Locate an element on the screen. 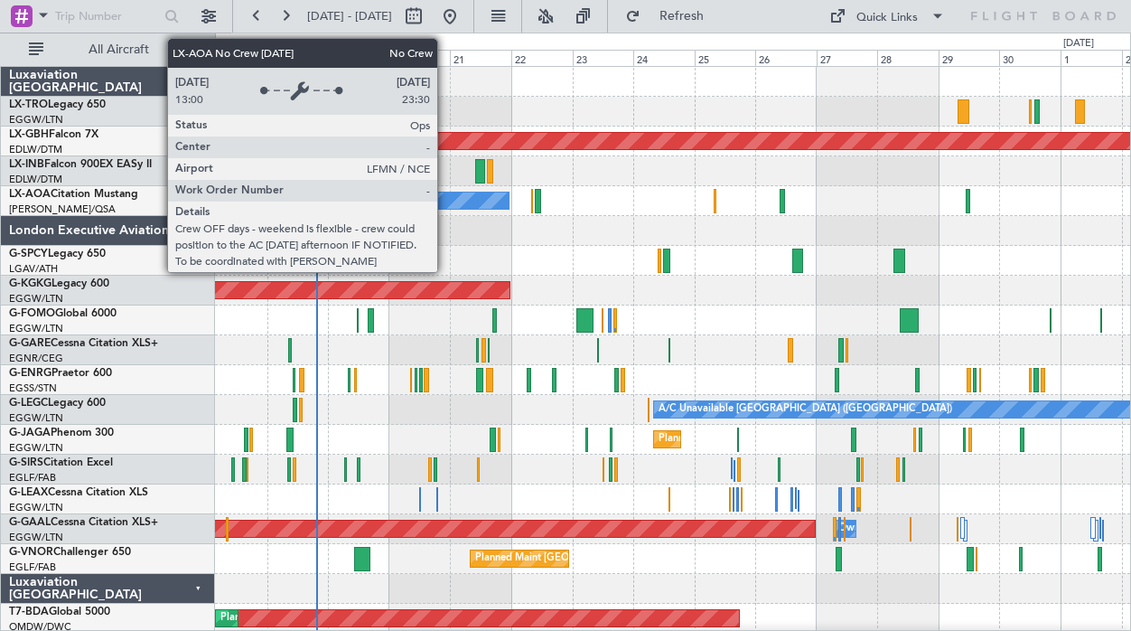 The image size is (1131, 631). button: Refresh is located at coordinates (671, 16).